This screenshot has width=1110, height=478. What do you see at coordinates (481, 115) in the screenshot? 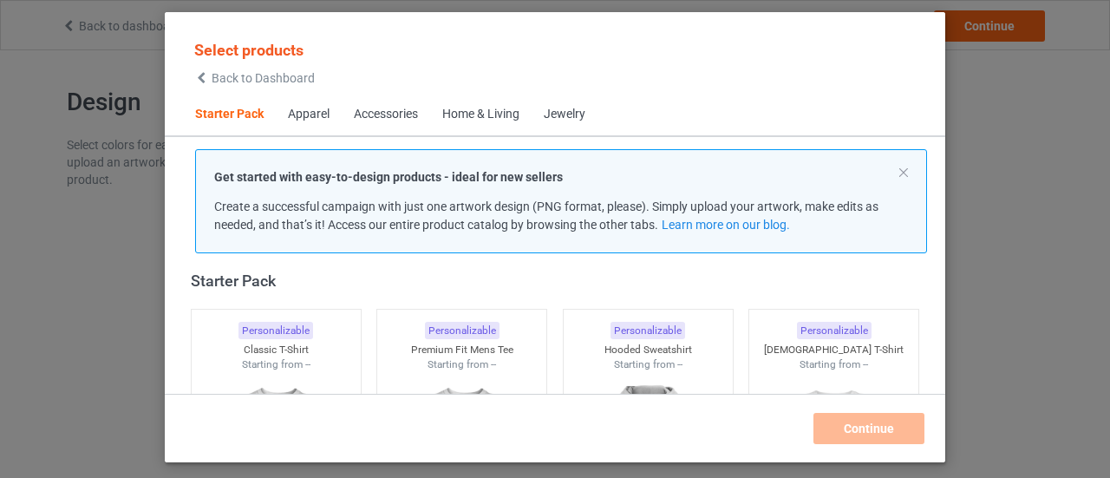
I see `div: Home & Living` at bounding box center [481, 115].